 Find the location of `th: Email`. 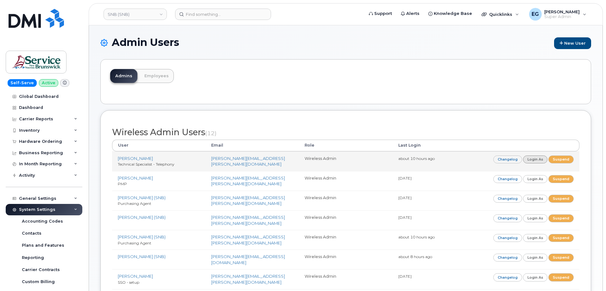

th: Email is located at coordinates (252, 145).